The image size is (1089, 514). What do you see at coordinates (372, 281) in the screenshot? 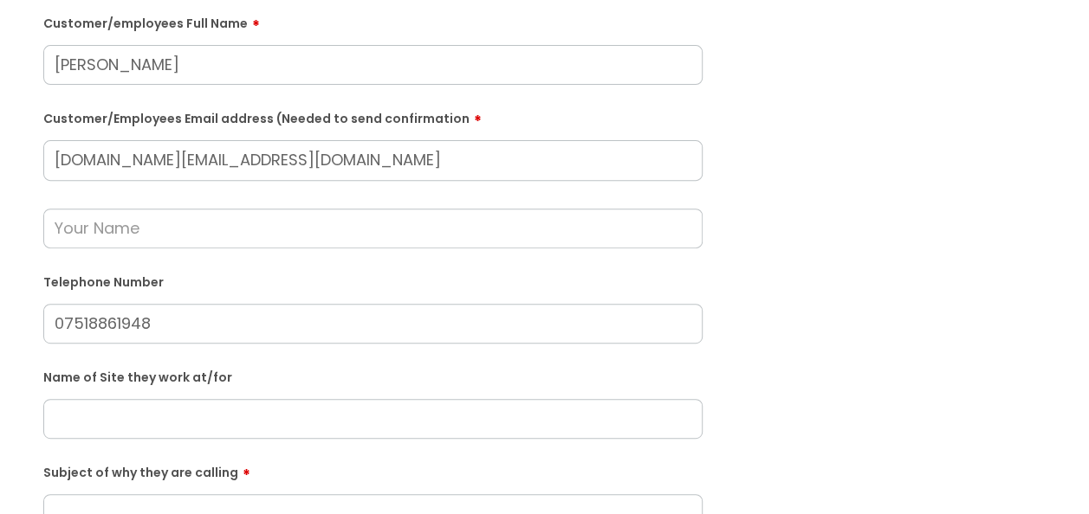
I see `label: Telephone Number` at bounding box center [372, 281].